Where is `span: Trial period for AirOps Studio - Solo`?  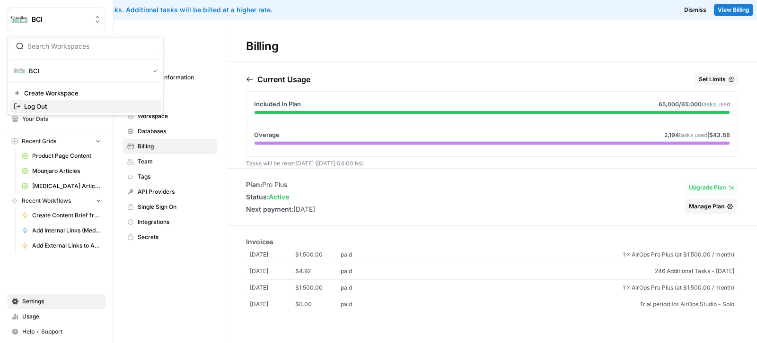
span: Trial period for AirOps Studio - Solo is located at coordinates (560, 305).